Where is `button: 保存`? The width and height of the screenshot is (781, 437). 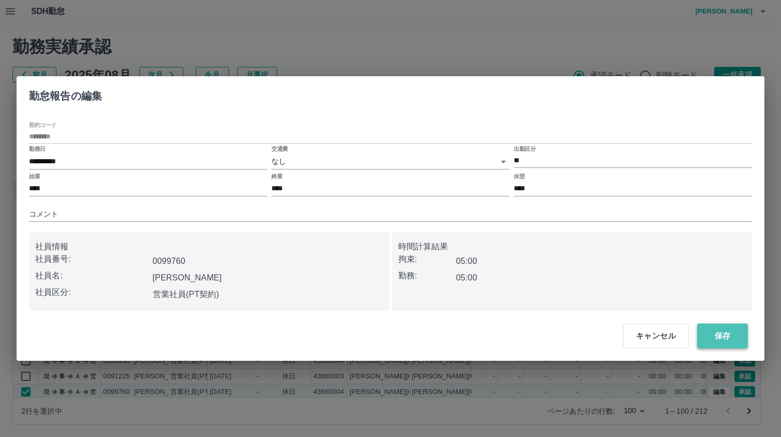
button: 保存 is located at coordinates (723, 336).